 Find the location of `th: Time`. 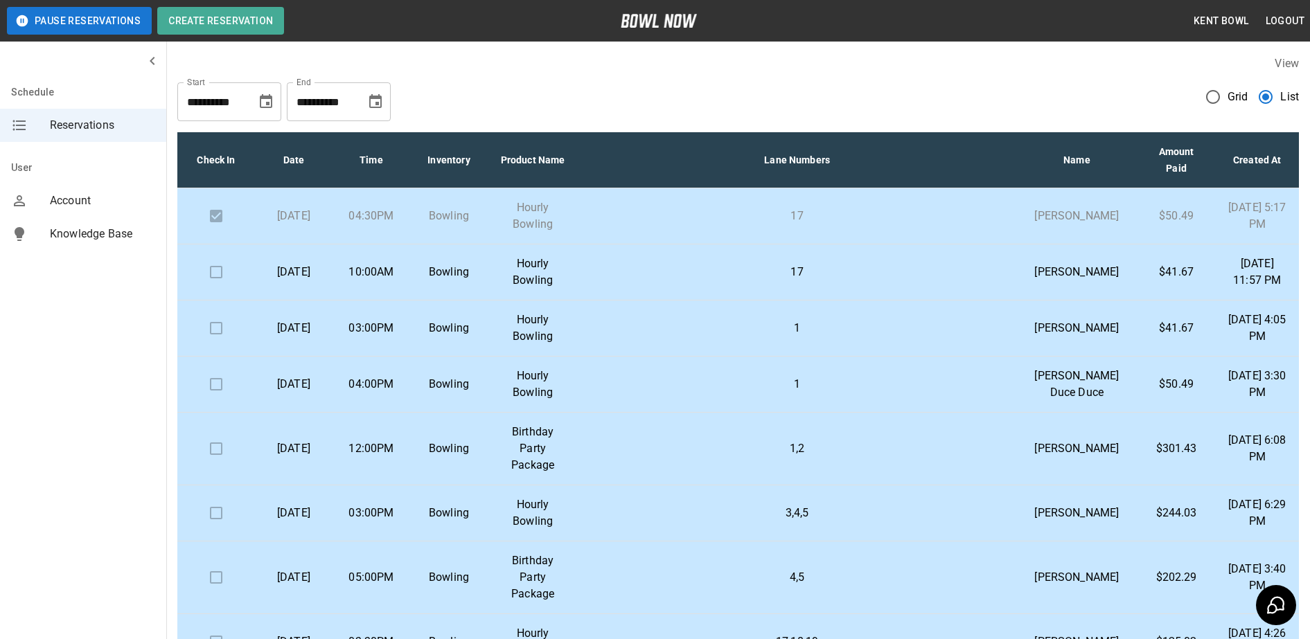

th: Time is located at coordinates (371, 160).